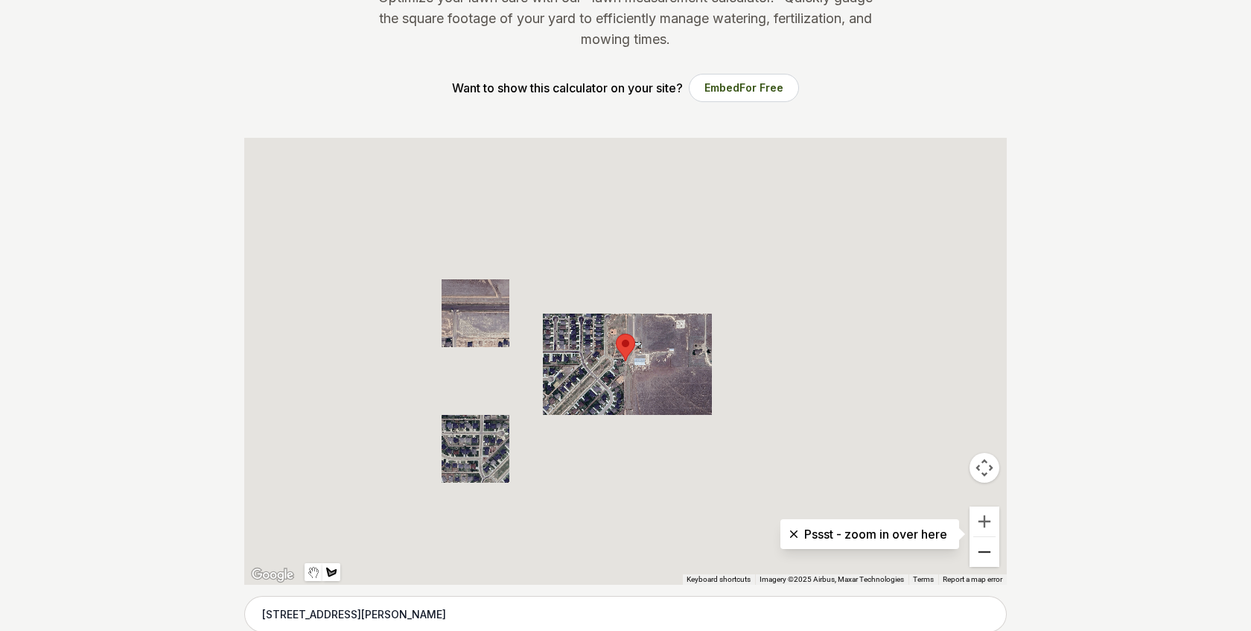  I want to click on span: For Free, so click(761, 87).